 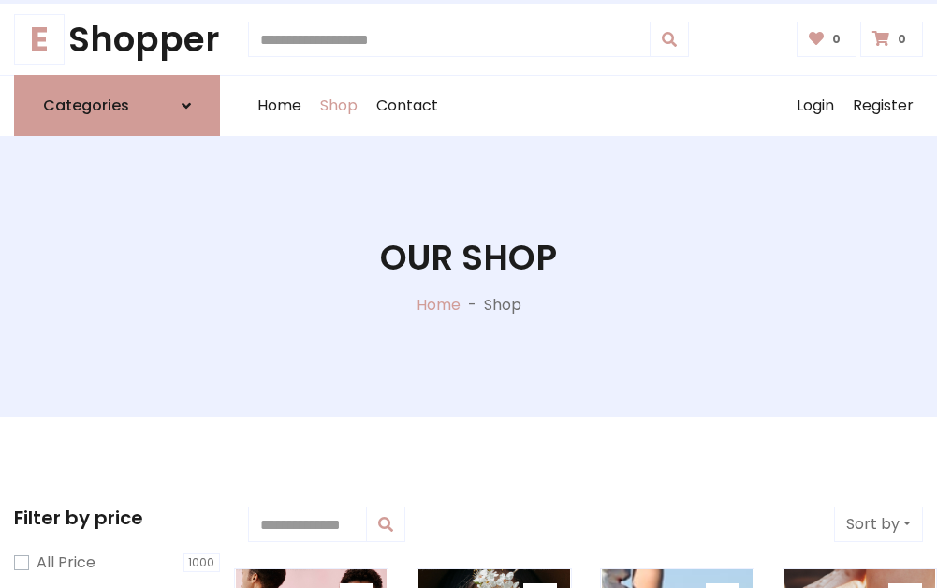 I want to click on h6: Categories, so click(x=86, y=105).